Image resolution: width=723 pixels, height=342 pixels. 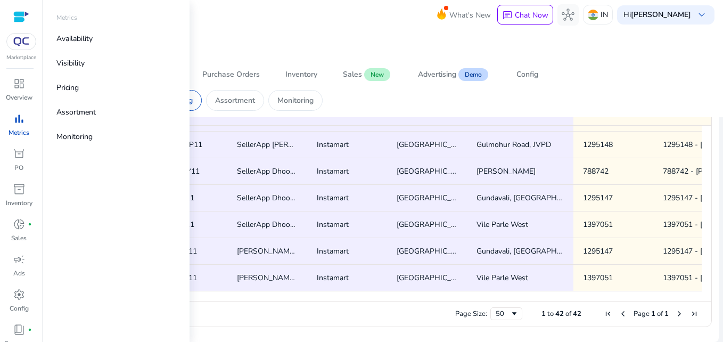 I want to click on span: Page, so click(x=642, y=314).